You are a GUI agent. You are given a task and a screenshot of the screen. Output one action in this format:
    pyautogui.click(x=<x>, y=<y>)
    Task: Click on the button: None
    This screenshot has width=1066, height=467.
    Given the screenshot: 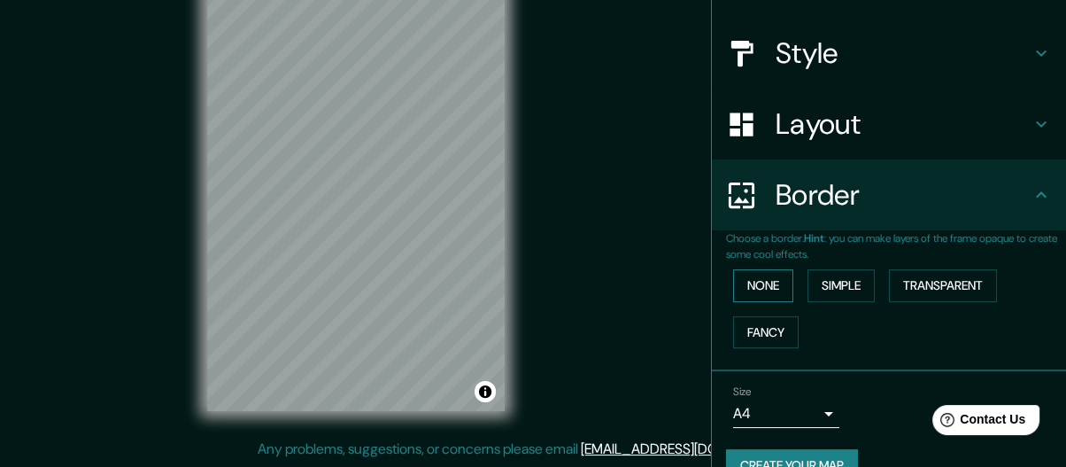 What is the action you would take?
    pyautogui.click(x=763, y=285)
    